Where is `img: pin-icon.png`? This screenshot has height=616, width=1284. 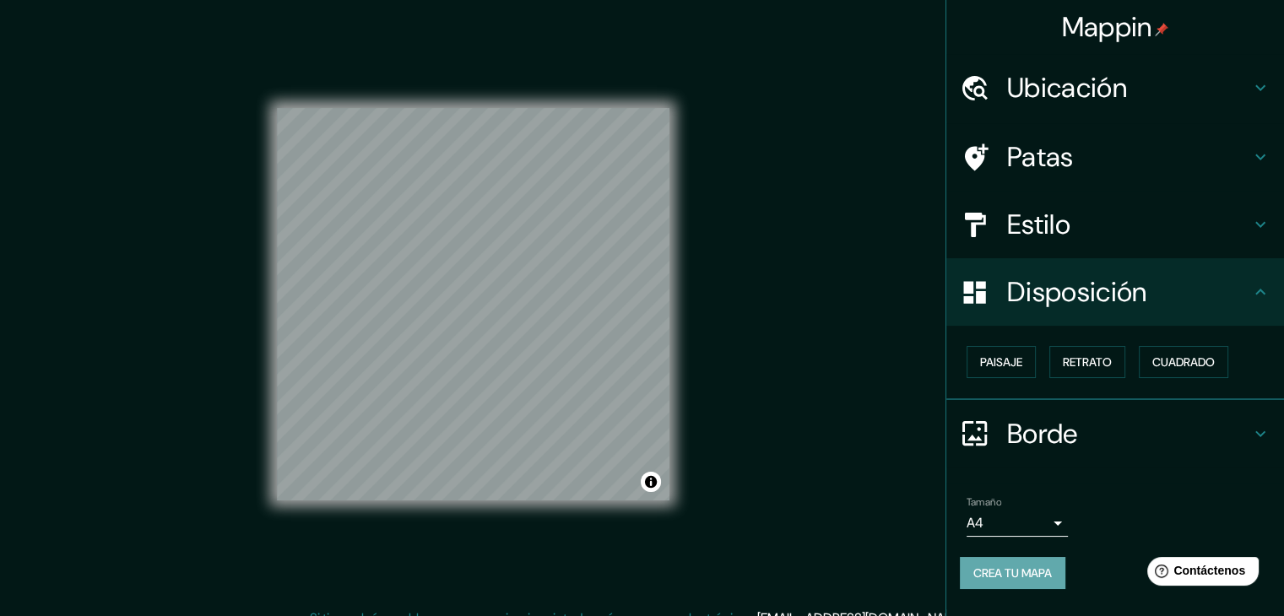 img: pin-icon.png is located at coordinates (1161, 30).